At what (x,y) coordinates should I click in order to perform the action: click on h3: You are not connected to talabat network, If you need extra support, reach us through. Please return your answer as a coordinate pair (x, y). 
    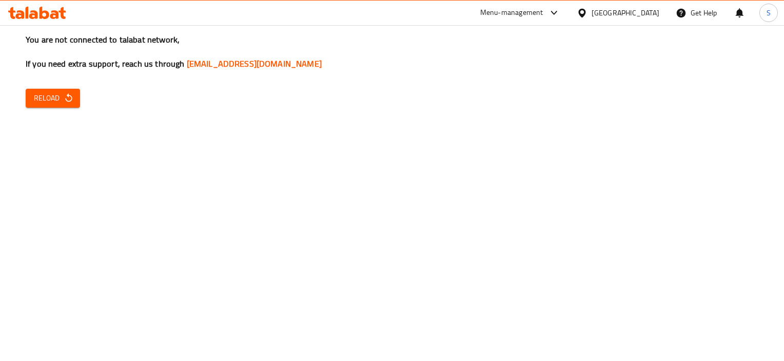
    Looking at the image, I should click on (392, 52).